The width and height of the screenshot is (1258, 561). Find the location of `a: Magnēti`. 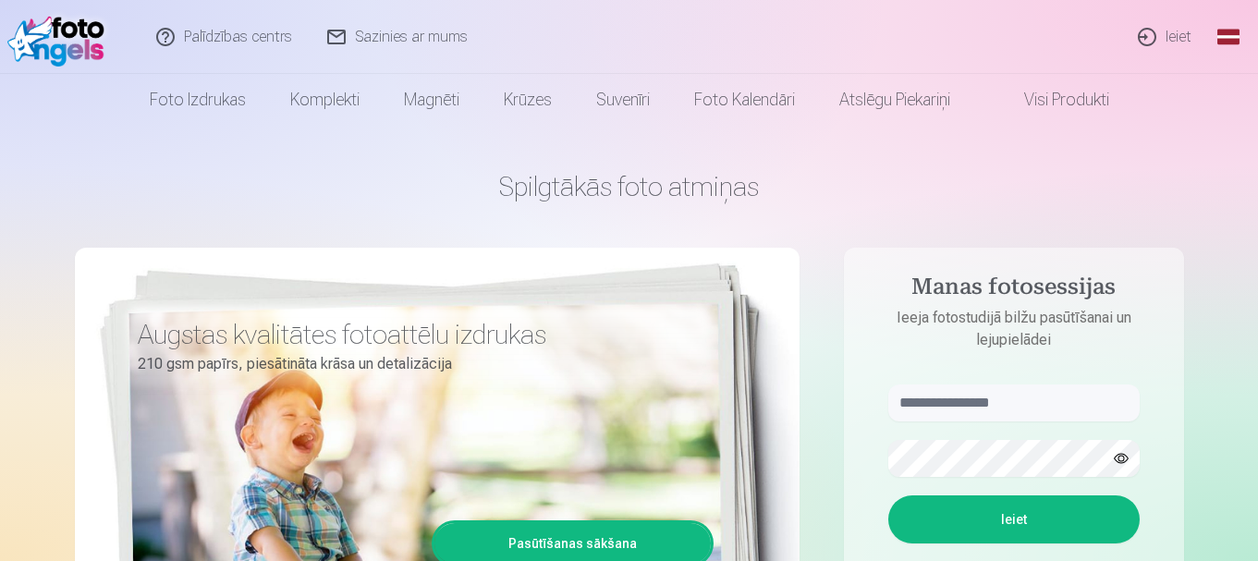

a: Magnēti is located at coordinates (432, 100).